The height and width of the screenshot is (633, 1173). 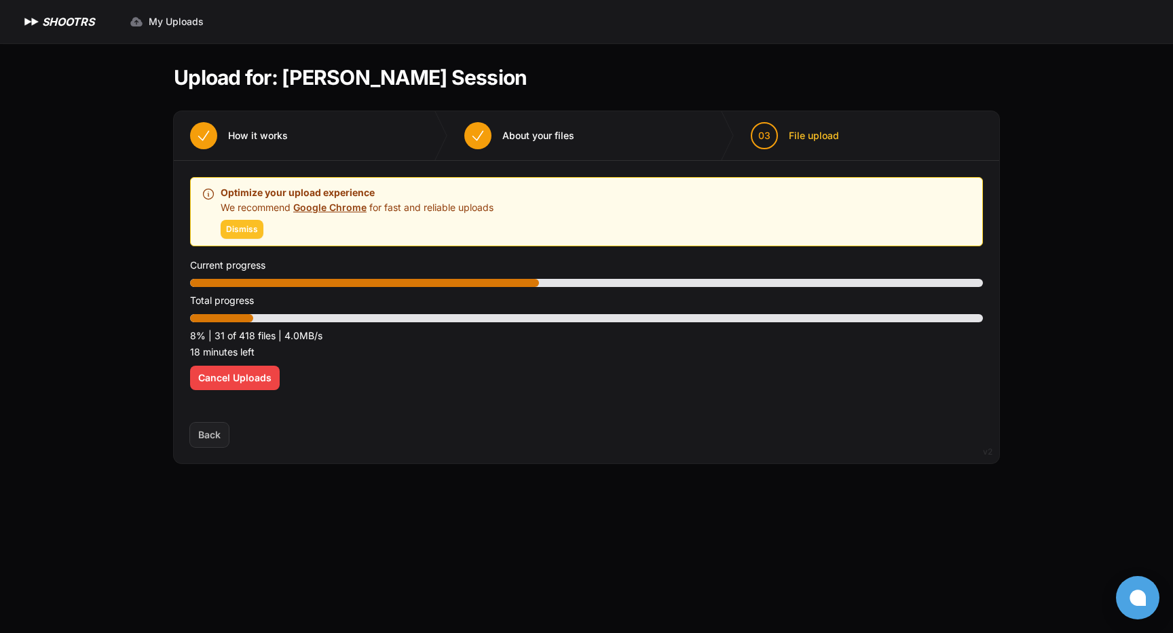 What do you see at coordinates (166, 22) in the screenshot?
I see `a: My Uploads` at bounding box center [166, 22].